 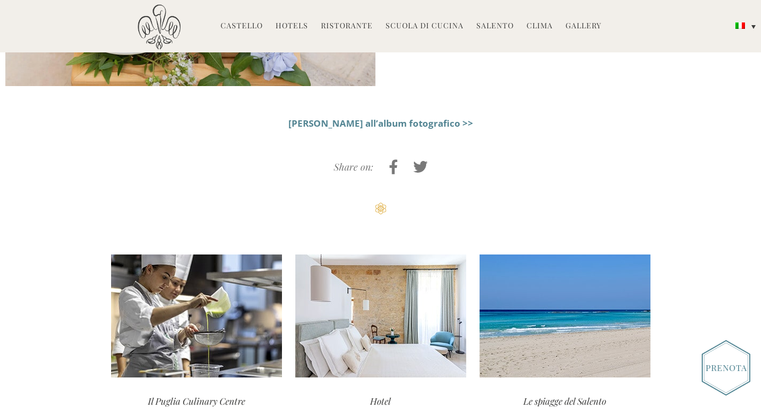 What do you see at coordinates (583, 26) in the screenshot?
I see `a: Gallery` at bounding box center [583, 26].